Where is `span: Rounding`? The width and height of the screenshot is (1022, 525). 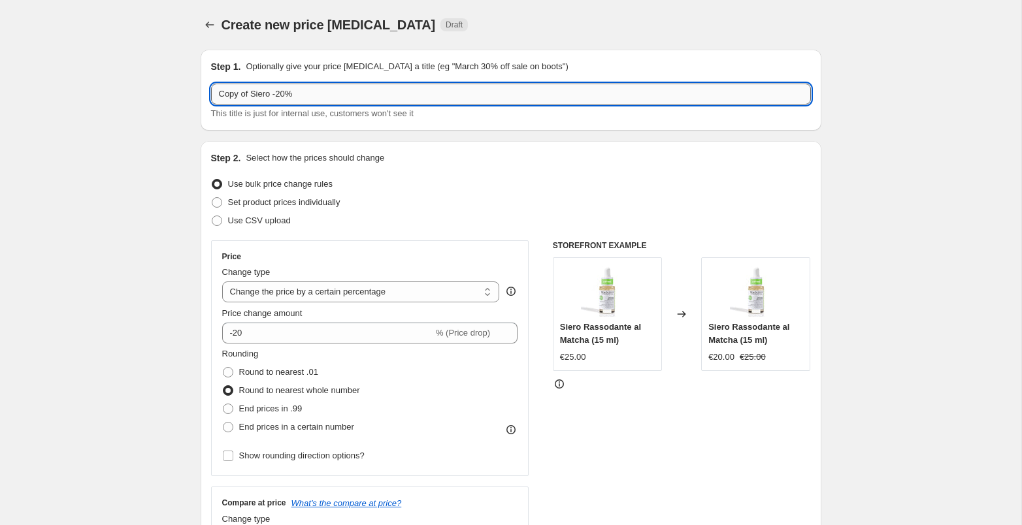 span: Rounding is located at coordinates (240, 353).